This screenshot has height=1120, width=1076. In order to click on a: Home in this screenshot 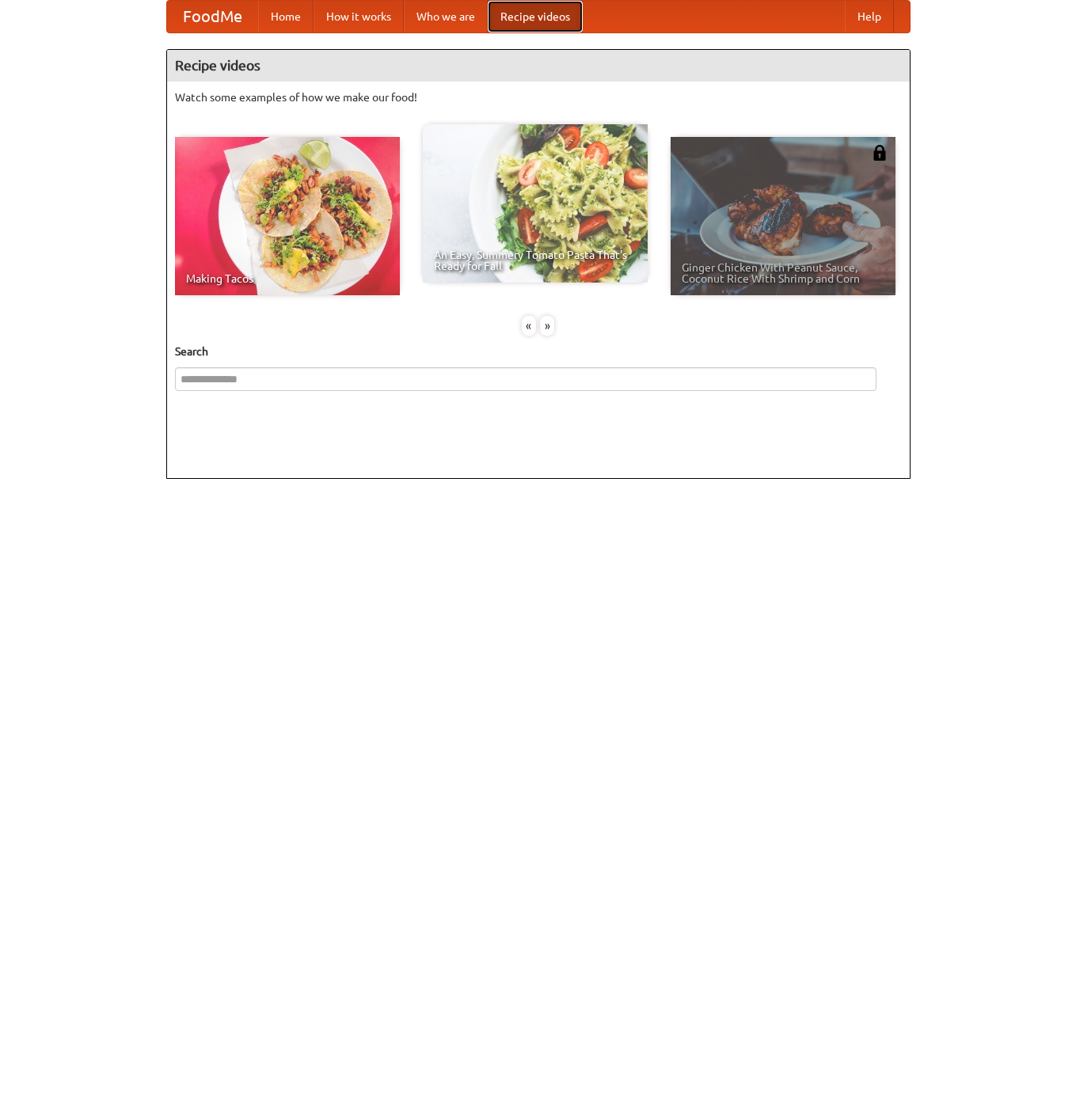, I will do `click(286, 17)`.